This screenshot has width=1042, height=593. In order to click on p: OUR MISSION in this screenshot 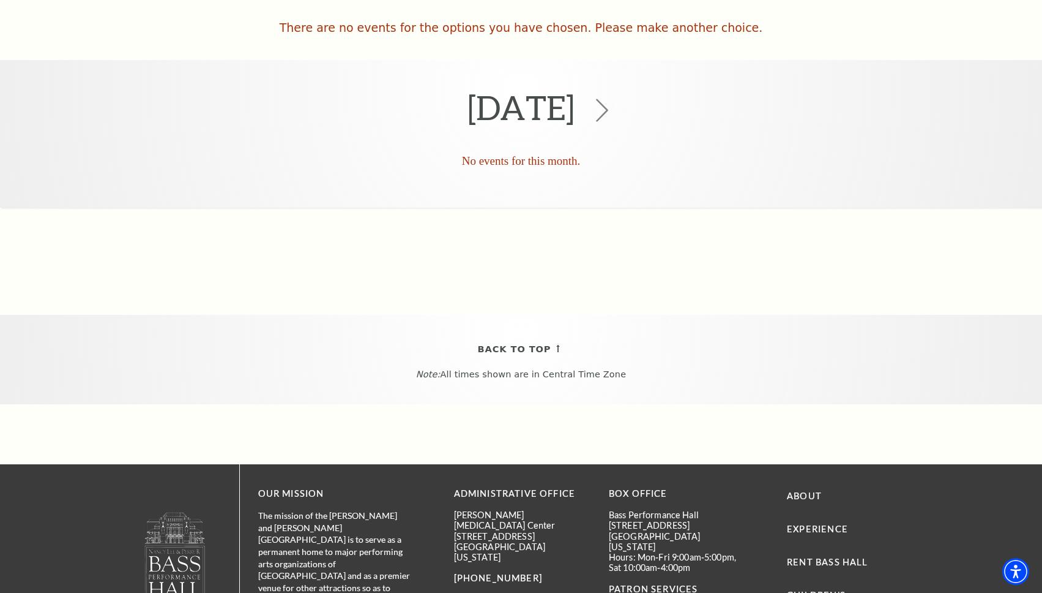, I will do `click(335, 493)`.